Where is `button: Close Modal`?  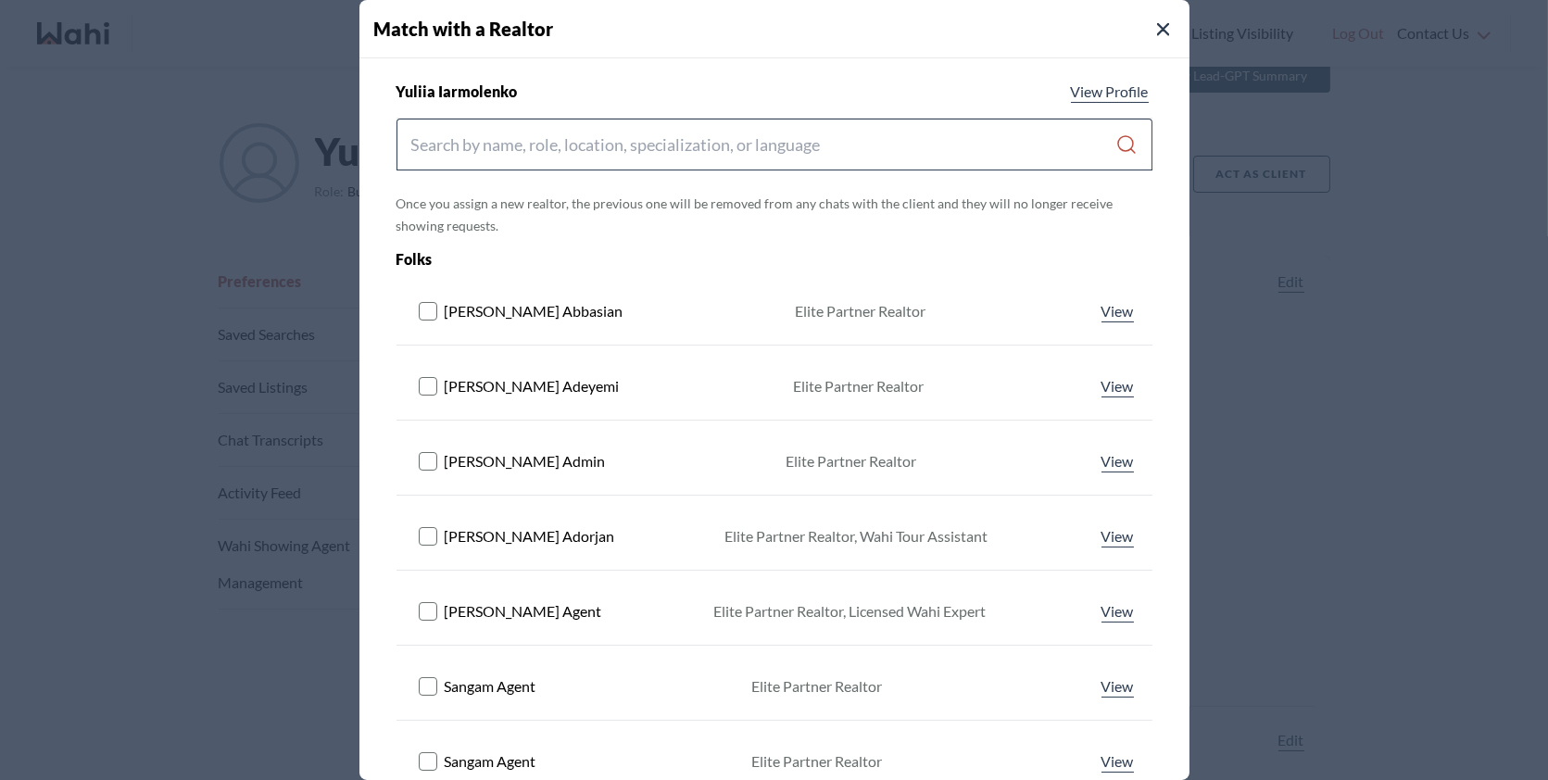 button: Close Modal is located at coordinates (1163, 30).